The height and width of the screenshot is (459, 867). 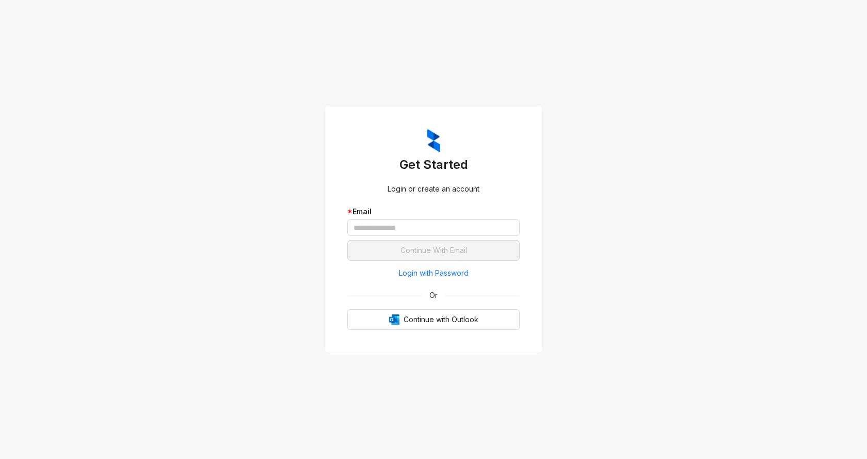 What do you see at coordinates (394, 319) in the screenshot?
I see `img: Outlook` at bounding box center [394, 319].